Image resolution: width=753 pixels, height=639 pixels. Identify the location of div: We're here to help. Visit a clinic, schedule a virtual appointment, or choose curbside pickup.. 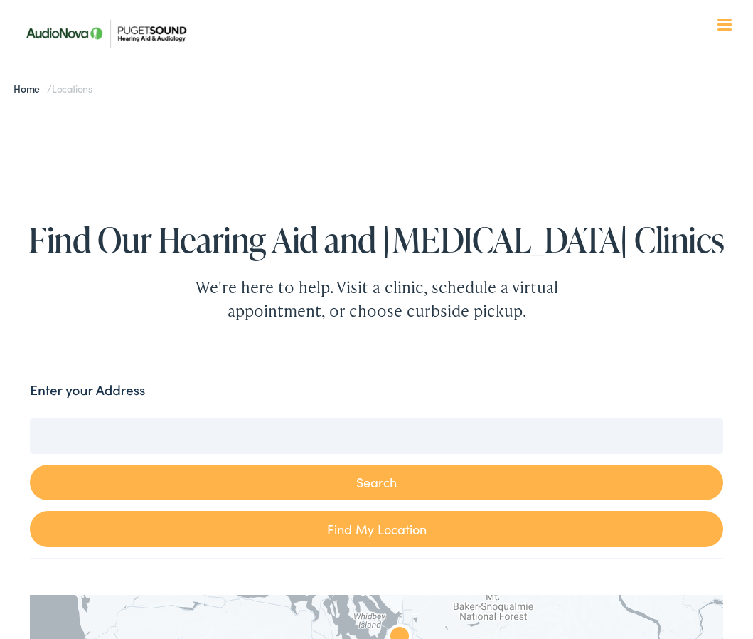
(377, 299).